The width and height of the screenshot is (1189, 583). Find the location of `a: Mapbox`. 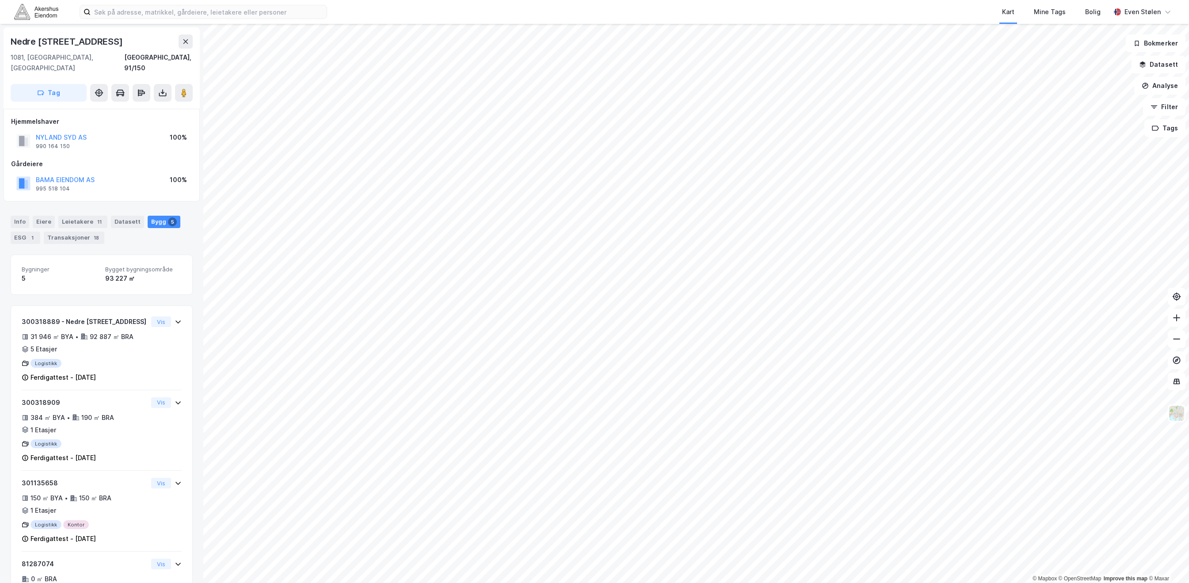

a: Mapbox is located at coordinates (1045, 579).